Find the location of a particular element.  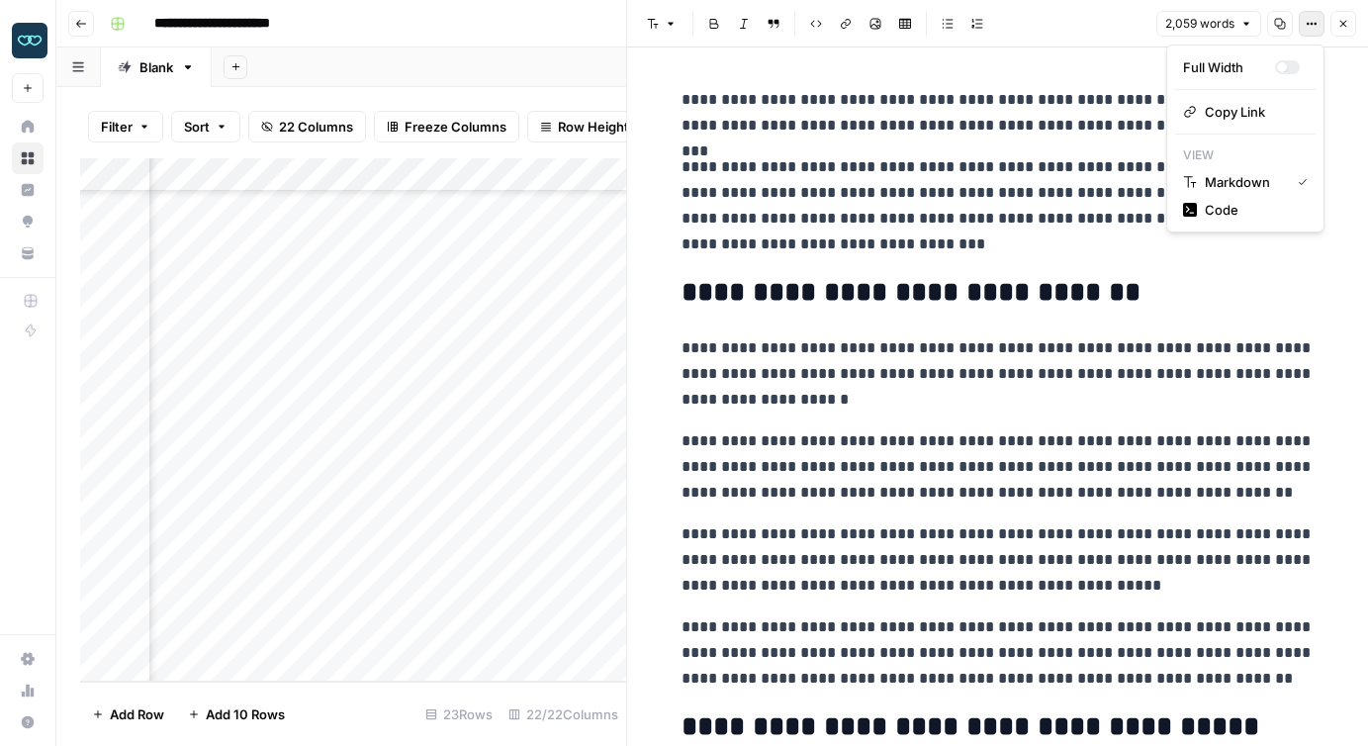

span: Code is located at coordinates (1252, 210).